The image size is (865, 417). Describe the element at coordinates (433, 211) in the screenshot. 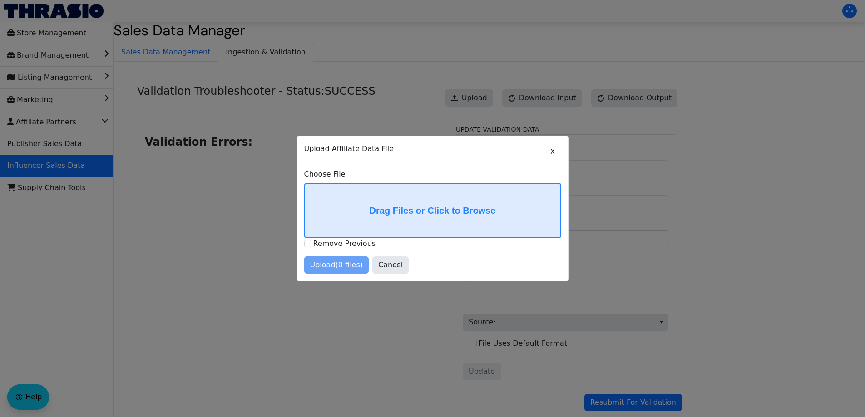

I see `label: Drag Files or Click to Browse` at that location.